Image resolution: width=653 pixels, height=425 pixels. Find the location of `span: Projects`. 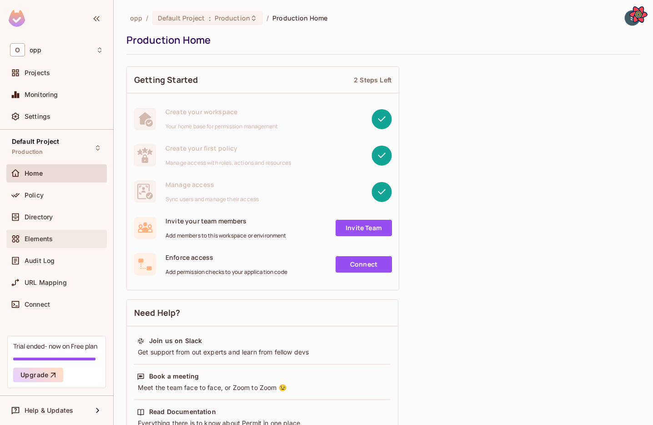

span: Projects is located at coordinates (37, 73).